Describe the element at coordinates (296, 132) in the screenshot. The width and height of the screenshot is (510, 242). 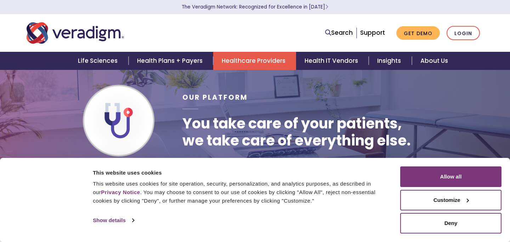
I see `h1: You take care of your patients, we take care of everything else.` at that location.